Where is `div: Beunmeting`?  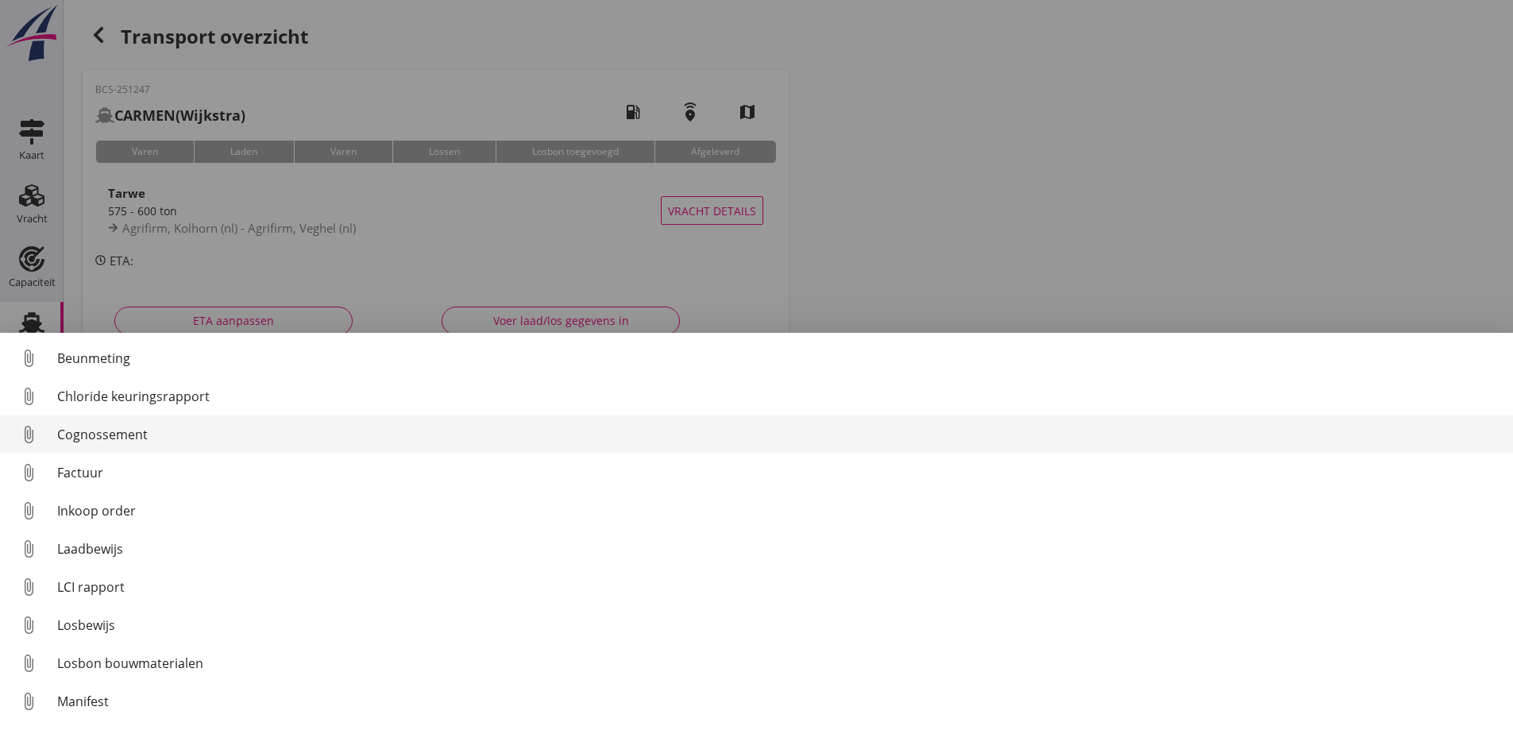 div: Beunmeting is located at coordinates (778, 358).